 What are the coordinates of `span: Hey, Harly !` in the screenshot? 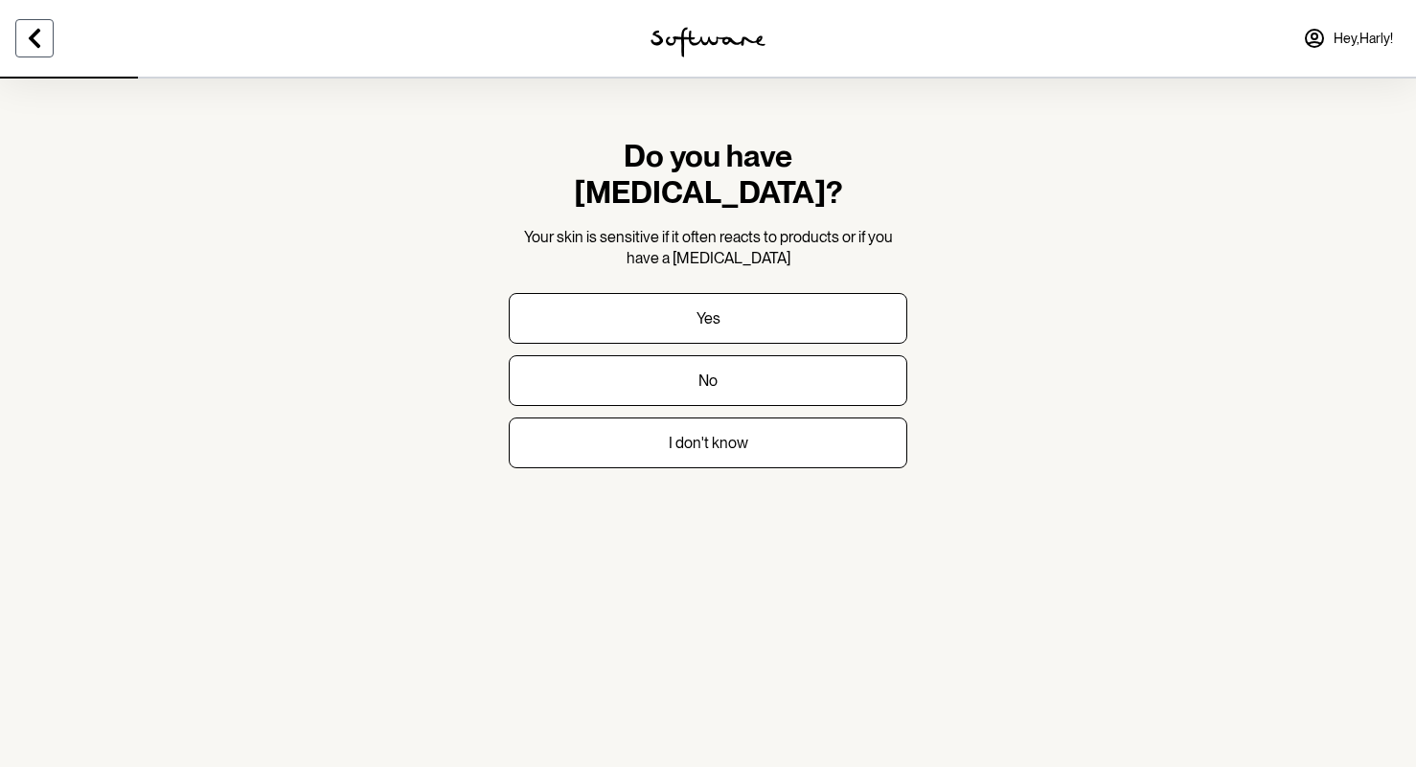 It's located at (1363, 38).